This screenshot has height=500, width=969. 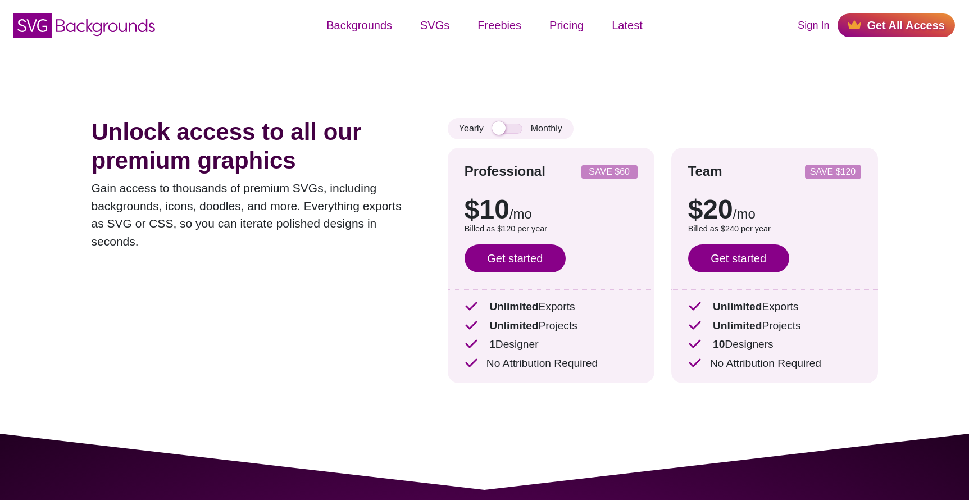 I want to click on a: Freebies, so click(x=500, y=25).